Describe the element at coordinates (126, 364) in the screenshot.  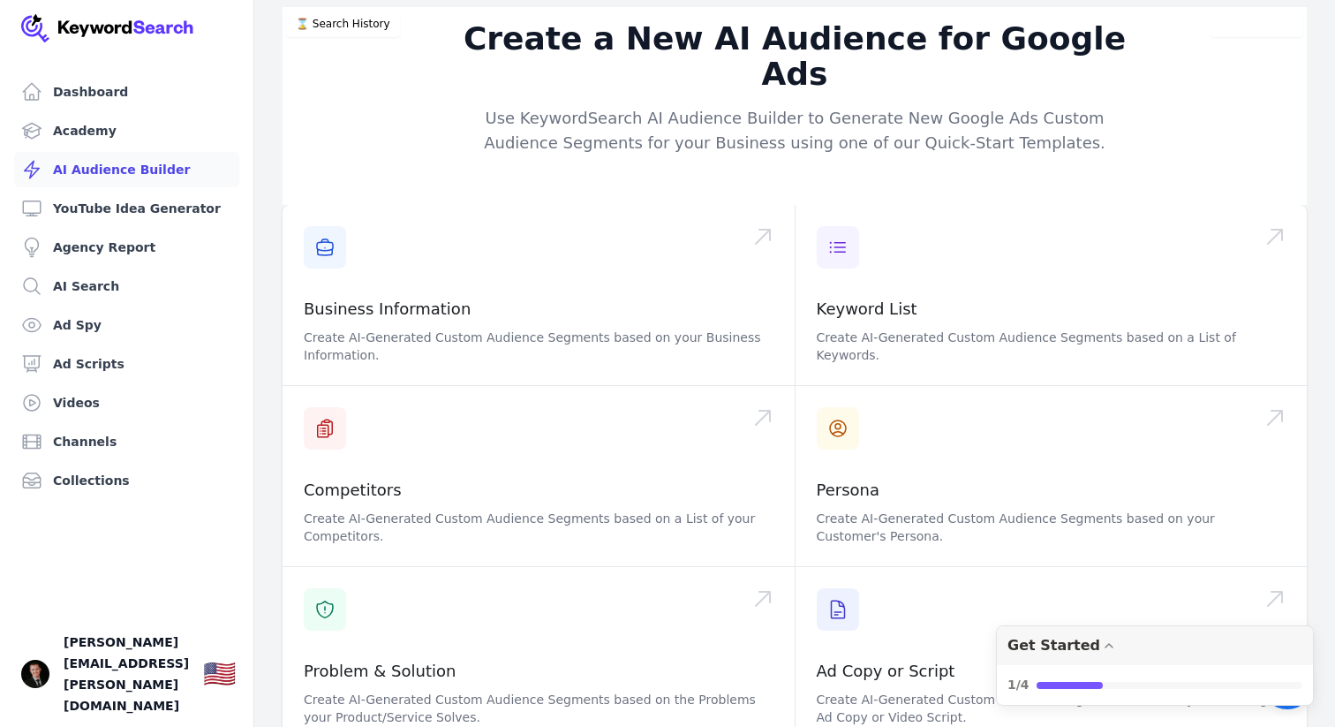
I see `a: Ad Scripts` at that location.